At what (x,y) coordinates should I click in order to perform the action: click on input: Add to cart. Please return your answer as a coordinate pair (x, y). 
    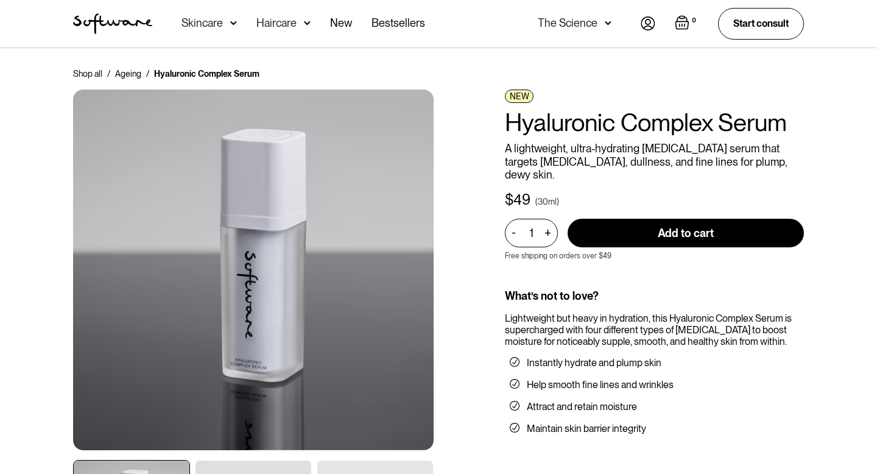
    Looking at the image, I should click on (686, 233).